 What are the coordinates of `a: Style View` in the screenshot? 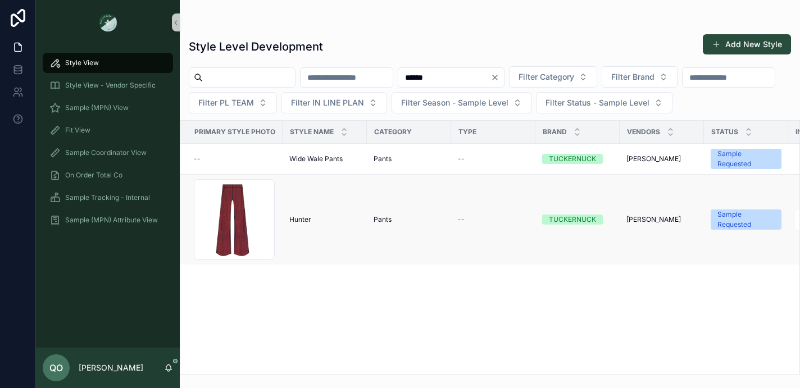 It's located at (108, 63).